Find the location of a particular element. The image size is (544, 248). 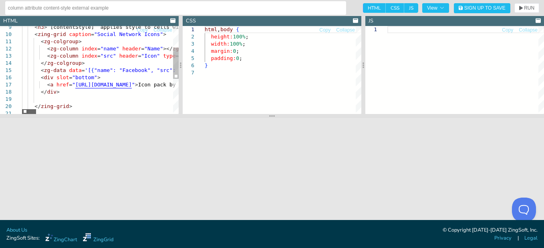

div: 6 is located at coordinates (188, 66).